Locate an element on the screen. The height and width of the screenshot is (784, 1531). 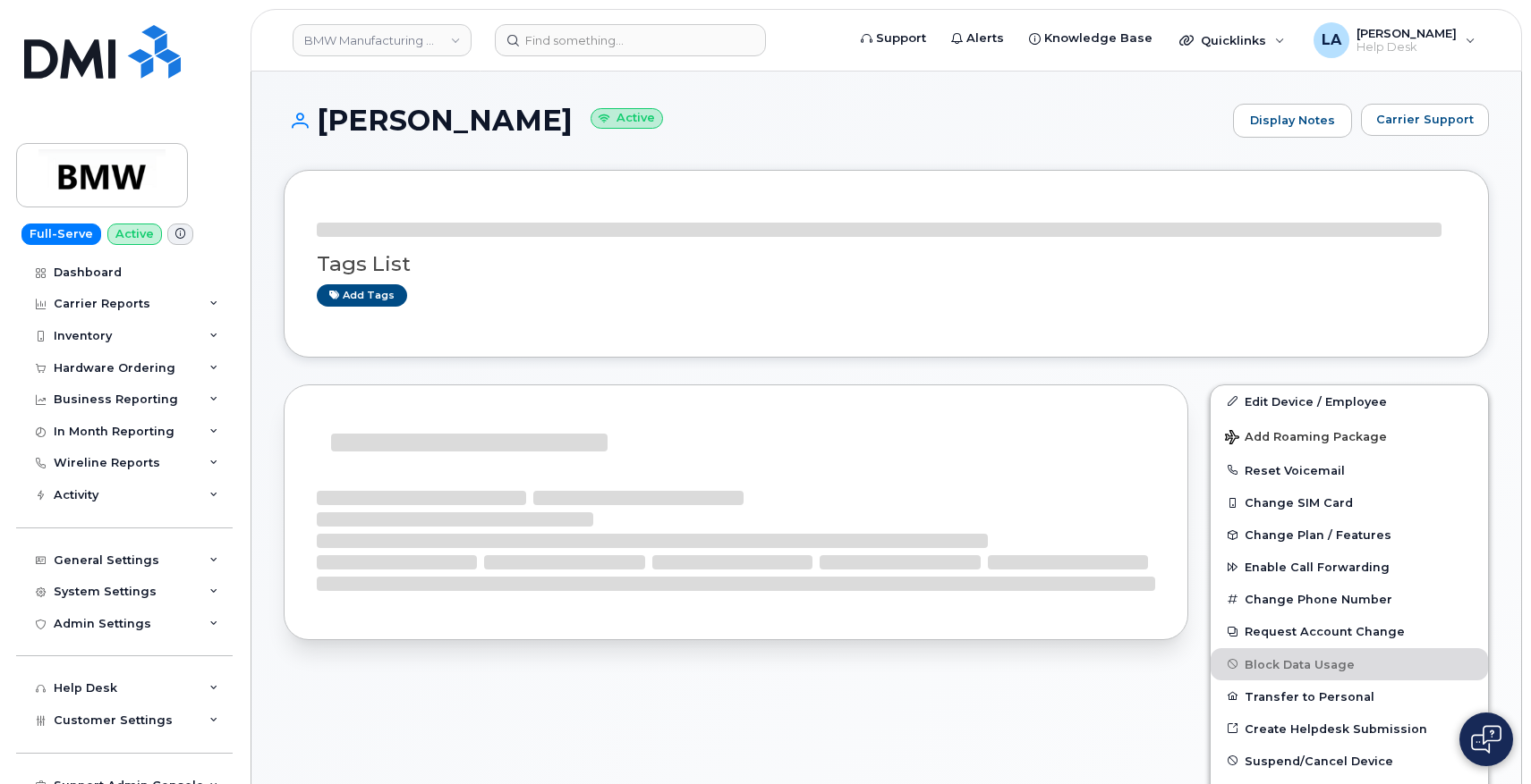
button: Change Plan / Features is located at coordinates (1349, 535).